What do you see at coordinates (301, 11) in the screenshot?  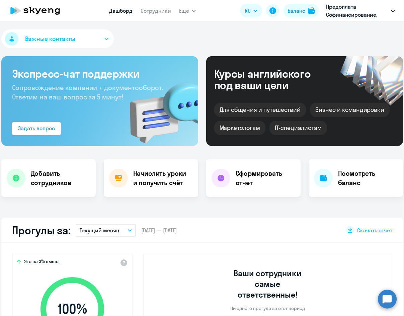 I see `button: Балансbalance` at bounding box center [301, 11].